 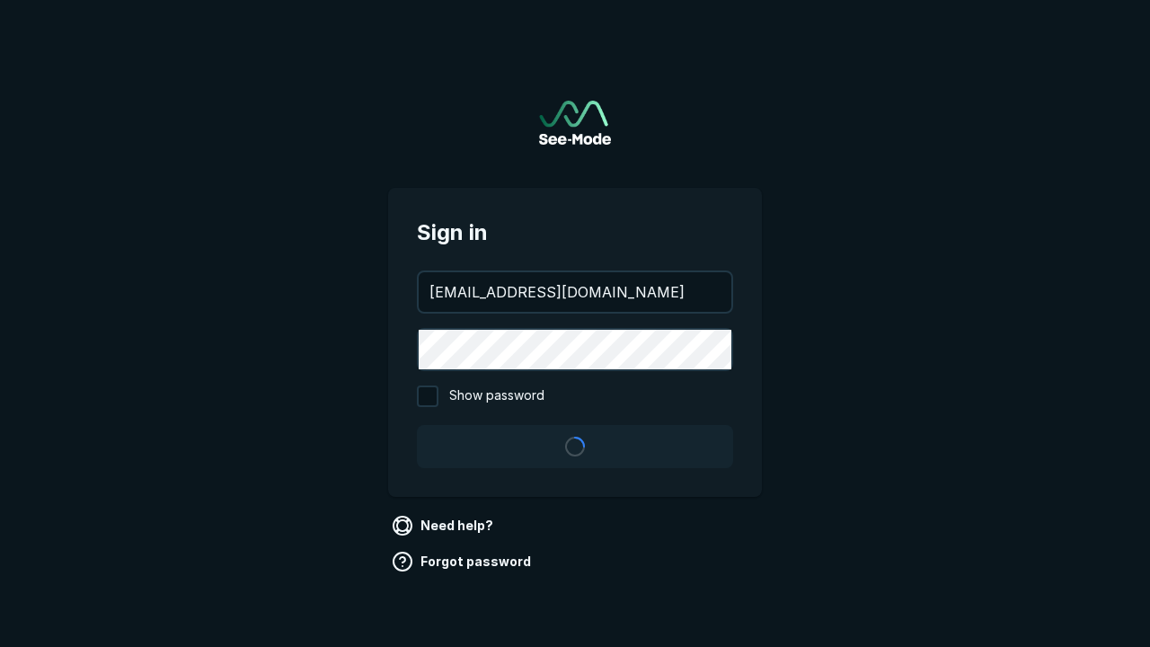 I want to click on a: Go to sign in, so click(x=575, y=122).